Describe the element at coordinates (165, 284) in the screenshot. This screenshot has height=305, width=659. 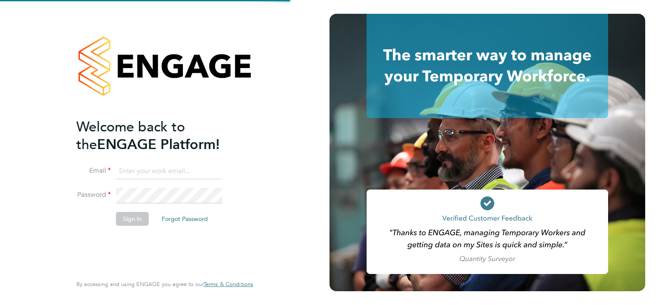
I see `span: By accessing and using ENGAGE you agree to our` at that location.